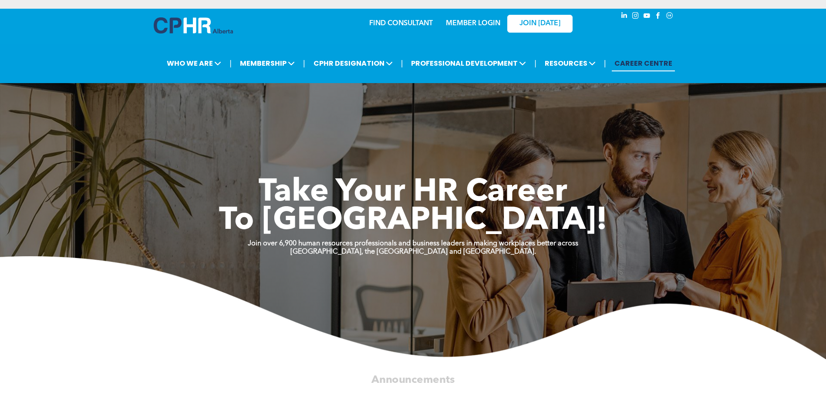 The width and height of the screenshot is (826, 402). Describe the element at coordinates (413, 244) in the screenshot. I see `strong: Join over 6,900 human resources professionals and business leaders in making workplaces better ac...` at that location.